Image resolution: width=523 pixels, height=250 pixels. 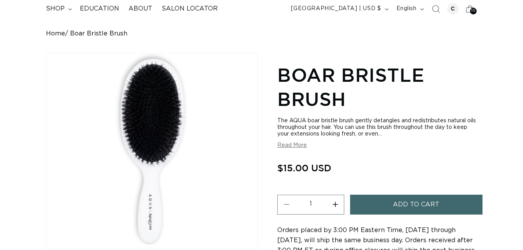 I want to click on span: Salon Locator, so click(x=190, y=9).